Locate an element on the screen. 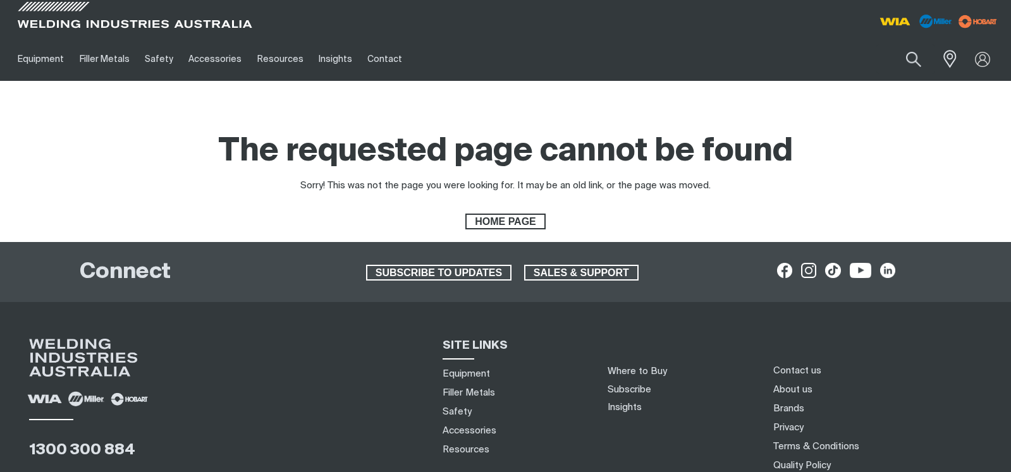 This screenshot has height=472, width=1011. h2: Connect is located at coordinates (125, 272).